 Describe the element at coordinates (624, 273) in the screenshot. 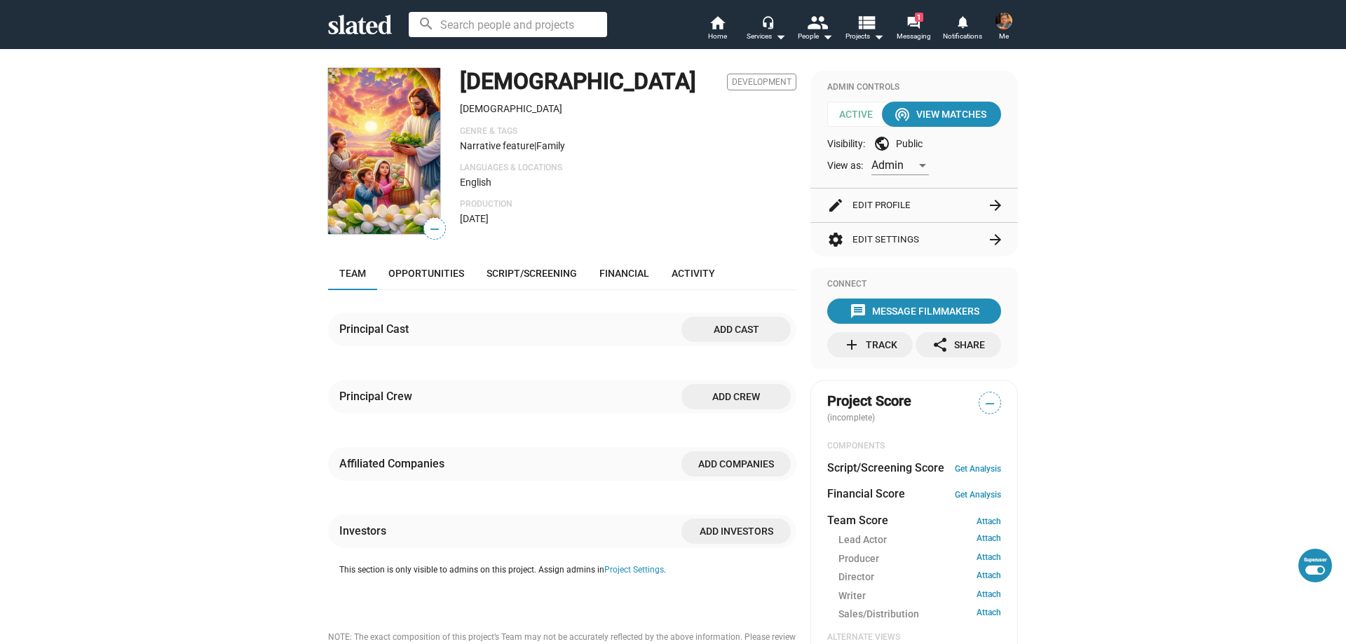

I see `a: Financial` at that location.